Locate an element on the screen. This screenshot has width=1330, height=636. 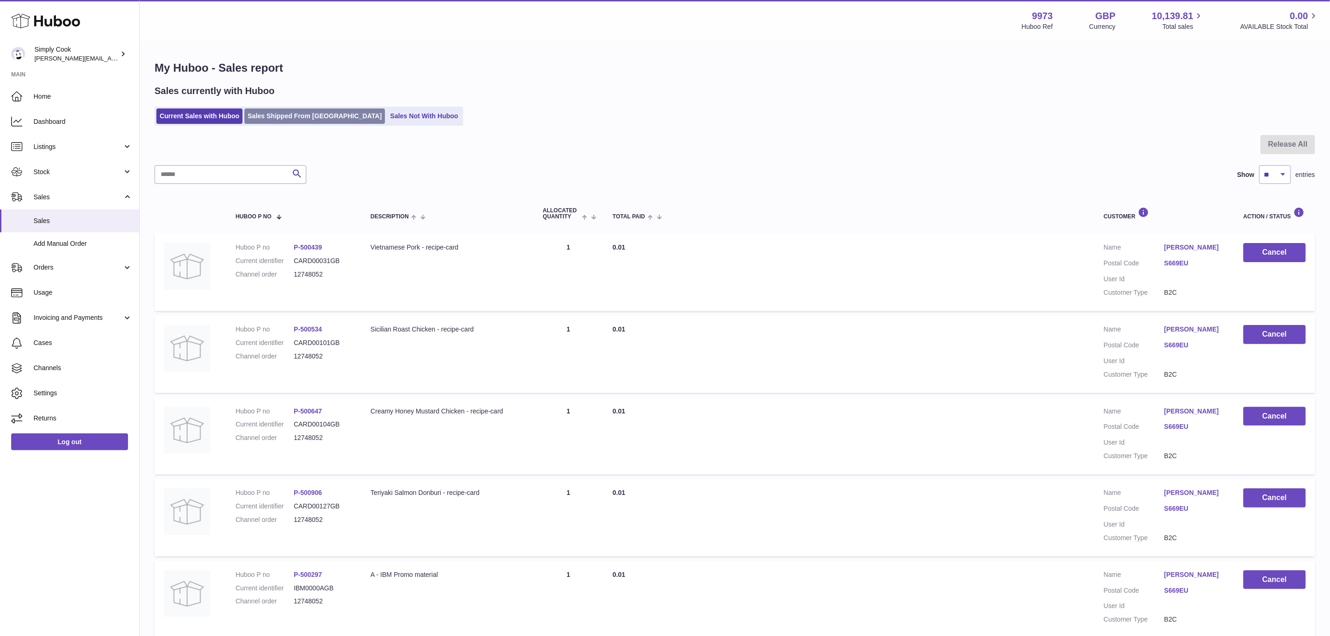
div: Vietnamese Pork - recipe-card is located at coordinates (447, 247).